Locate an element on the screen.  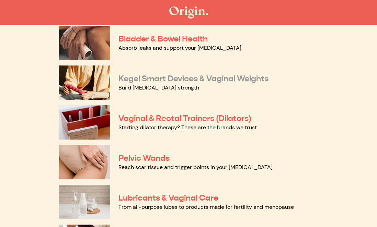
a: Kegel Smart Devices & Vaginal Weights is located at coordinates (193, 79).